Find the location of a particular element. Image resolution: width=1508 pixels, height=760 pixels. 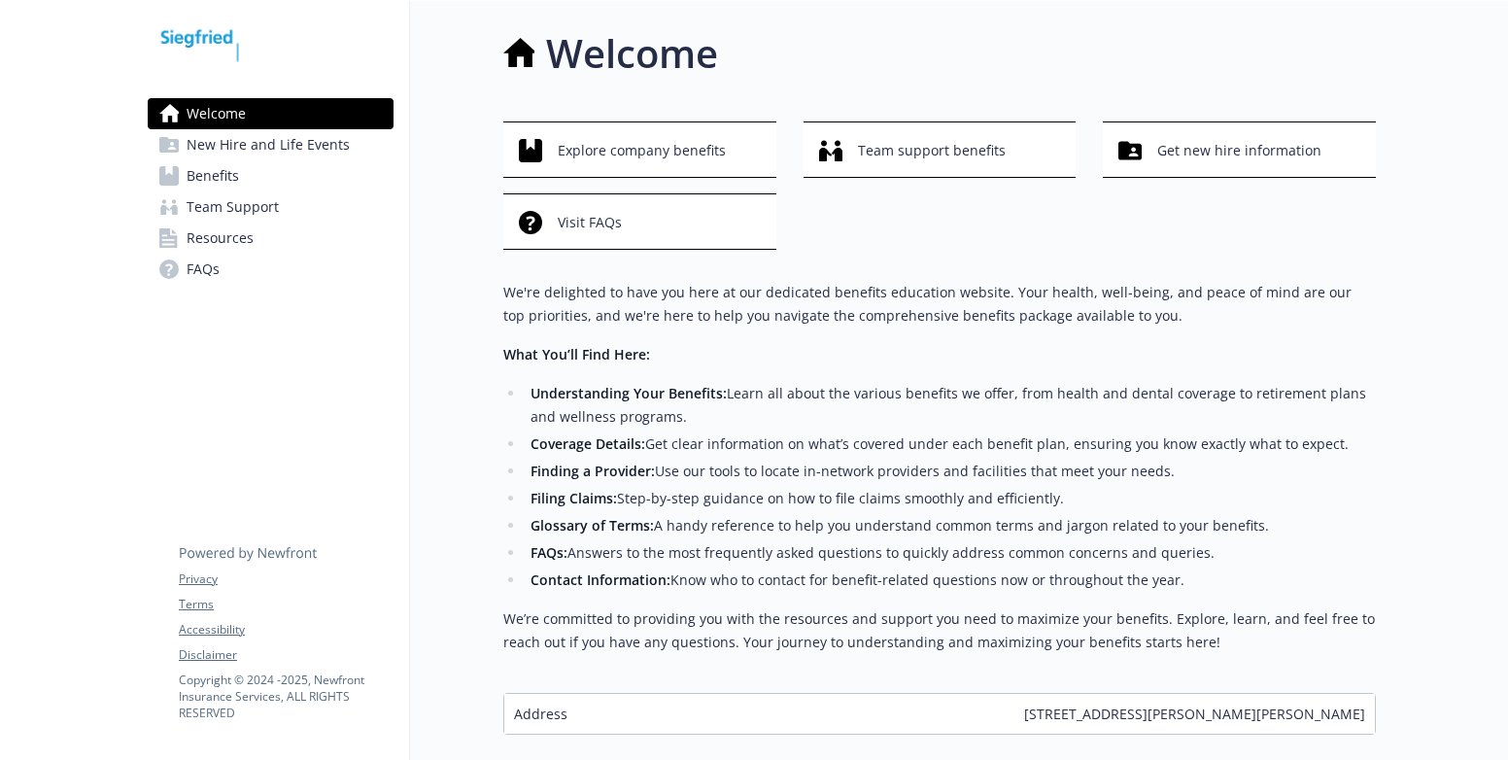

button: Team support benefits is located at coordinates (940, 150).